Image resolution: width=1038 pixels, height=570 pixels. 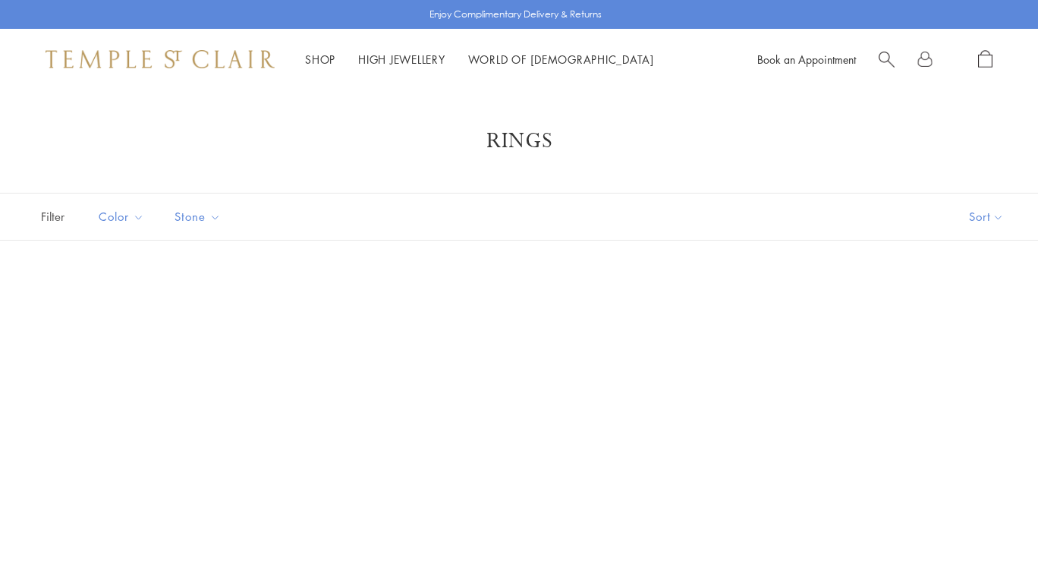 What do you see at coordinates (123, 216) in the screenshot?
I see `span: Color` at bounding box center [123, 216].